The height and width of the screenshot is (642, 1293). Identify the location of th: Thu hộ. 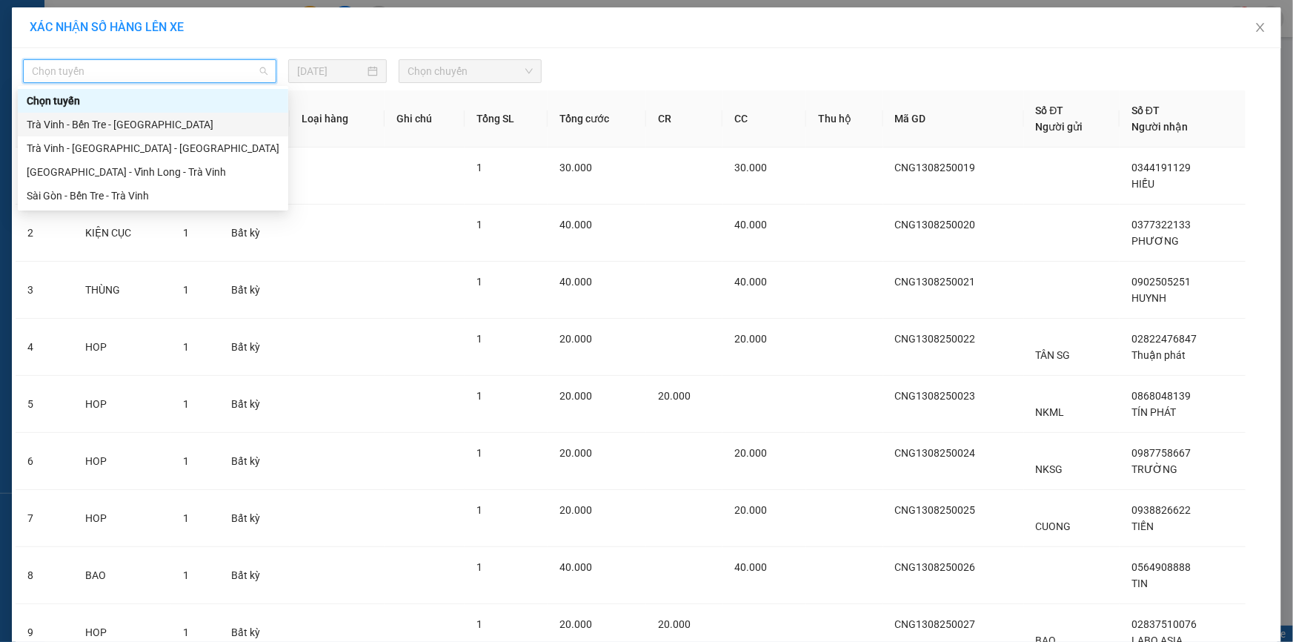
(845, 119).